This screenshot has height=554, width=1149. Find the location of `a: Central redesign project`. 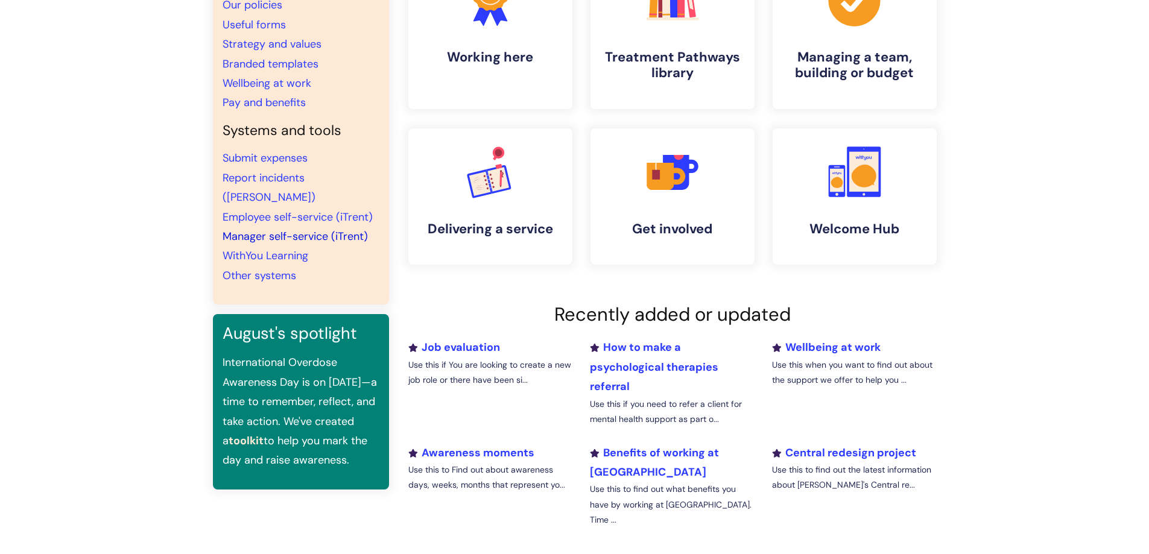

a: Central redesign project is located at coordinates (844, 453).